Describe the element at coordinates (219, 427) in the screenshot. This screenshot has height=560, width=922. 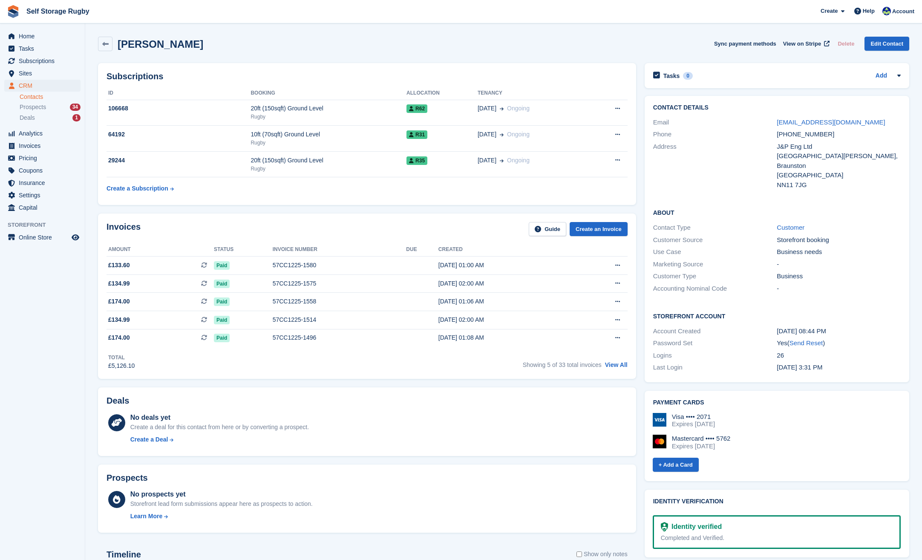
I see `div: Create a deal for this contact from here or by converting a prospect.` at that location.